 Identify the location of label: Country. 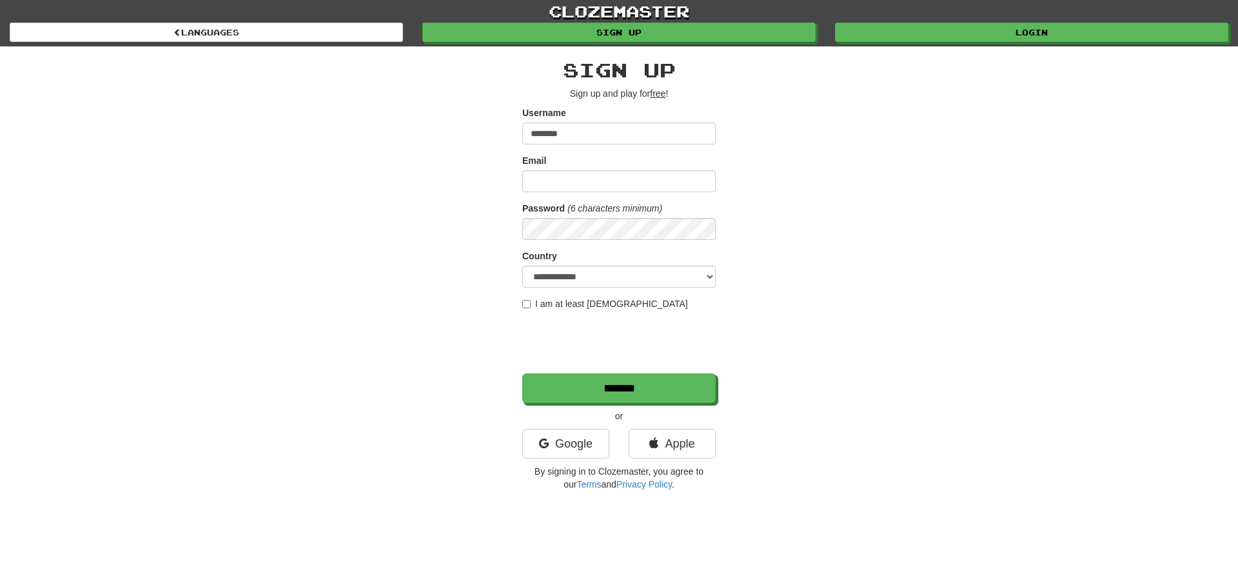
(540, 256).